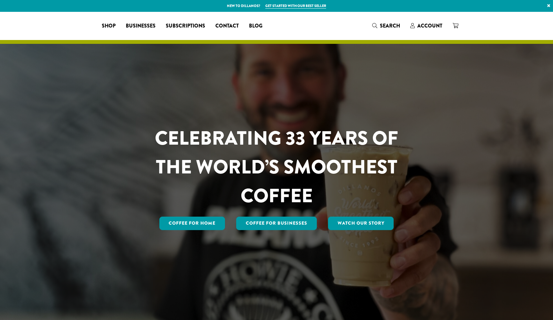 The height and width of the screenshot is (320, 553). What do you see at coordinates (108, 26) in the screenshot?
I see `a: Shop` at bounding box center [108, 26].